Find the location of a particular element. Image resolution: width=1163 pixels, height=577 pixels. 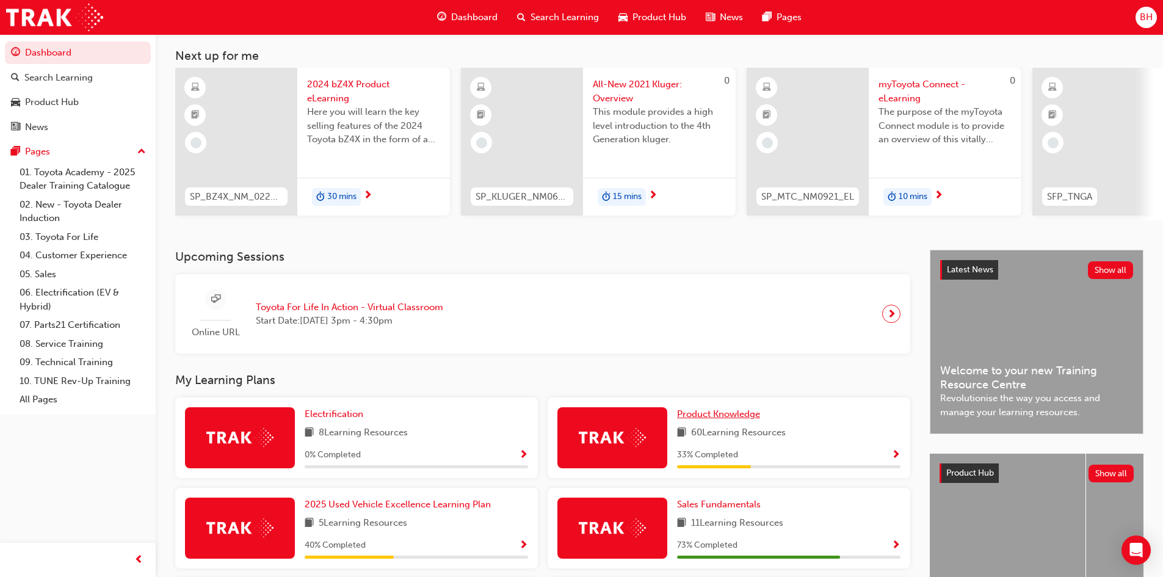

div: Open Intercom Messenger is located at coordinates (1136, 550).